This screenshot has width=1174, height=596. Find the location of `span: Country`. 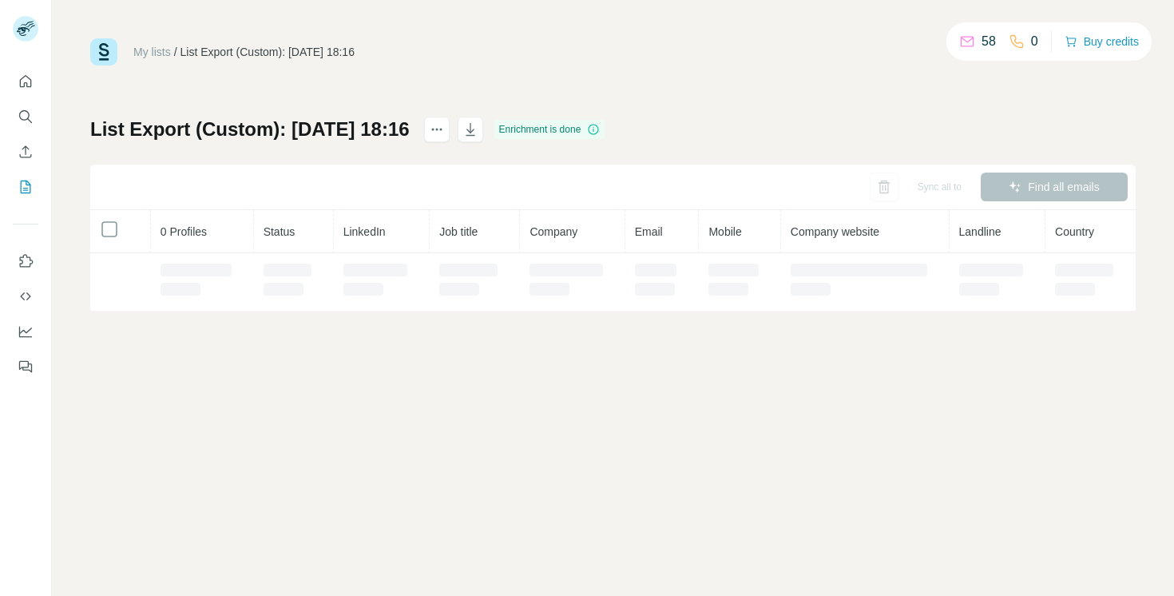

span: Country is located at coordinates (1074, 232).